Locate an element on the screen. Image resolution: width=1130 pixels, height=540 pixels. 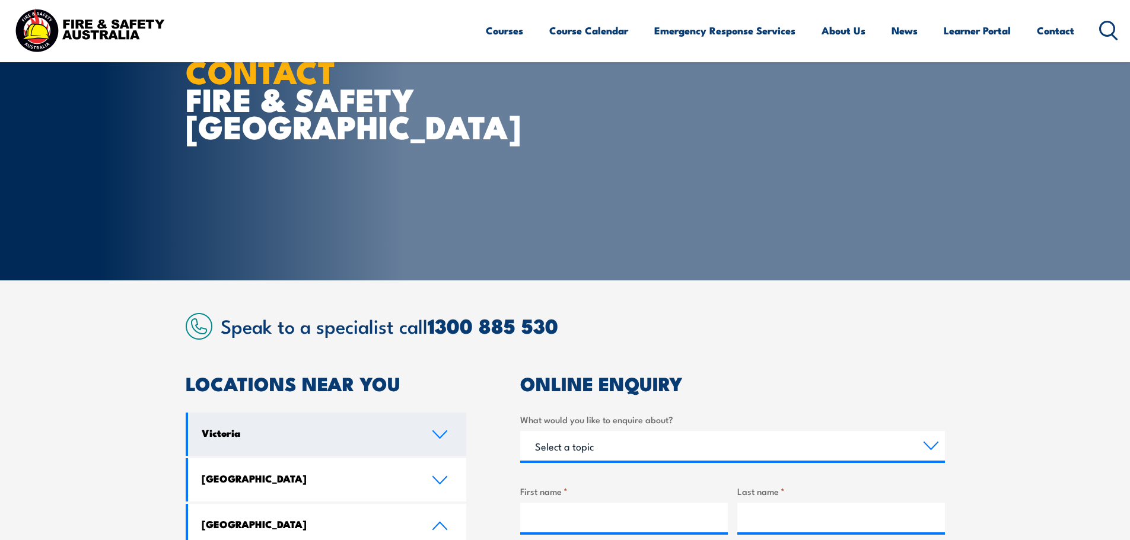
h4: Victoria is located at coordinates (308, 433).